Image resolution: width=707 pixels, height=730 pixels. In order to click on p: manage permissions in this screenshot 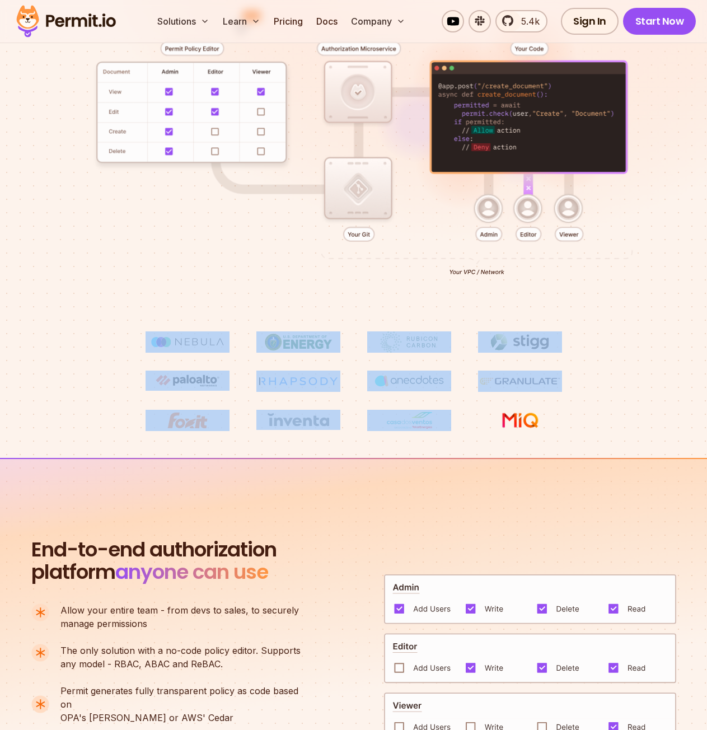, I will do `click(180, 617)`.